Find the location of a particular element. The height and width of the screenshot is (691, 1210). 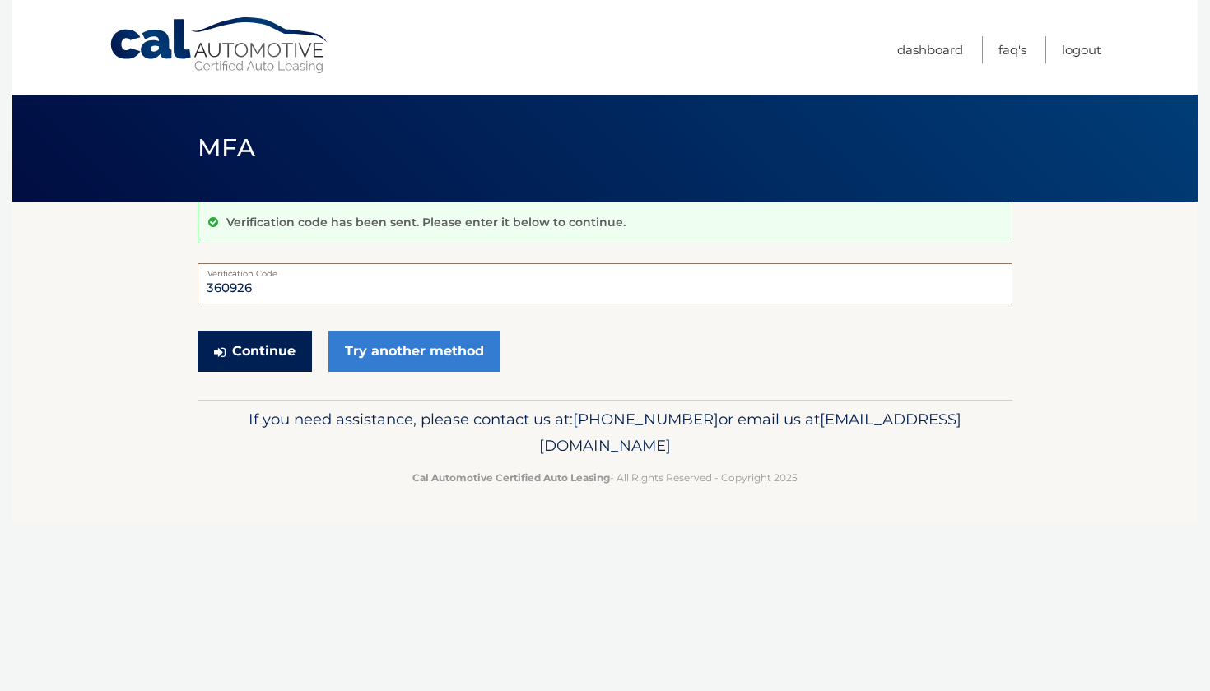

a: FAQ's is located at coordinates (1012, 49).